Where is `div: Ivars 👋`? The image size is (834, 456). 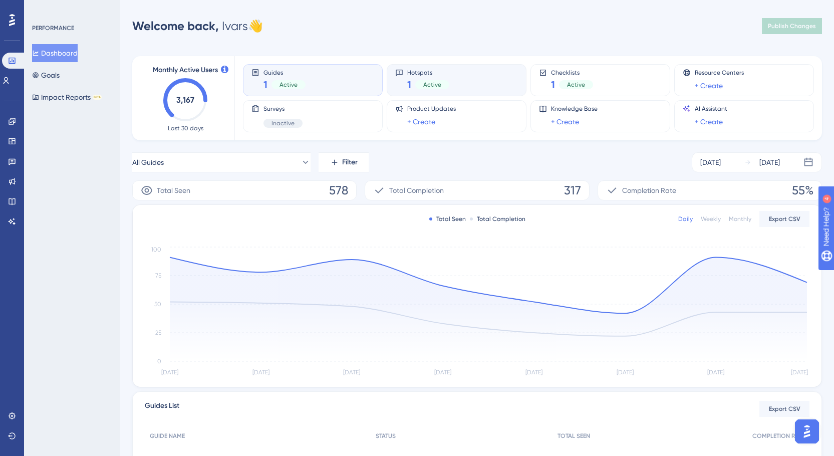 div: Ivars 👋 is located at coordinates (197, 26).